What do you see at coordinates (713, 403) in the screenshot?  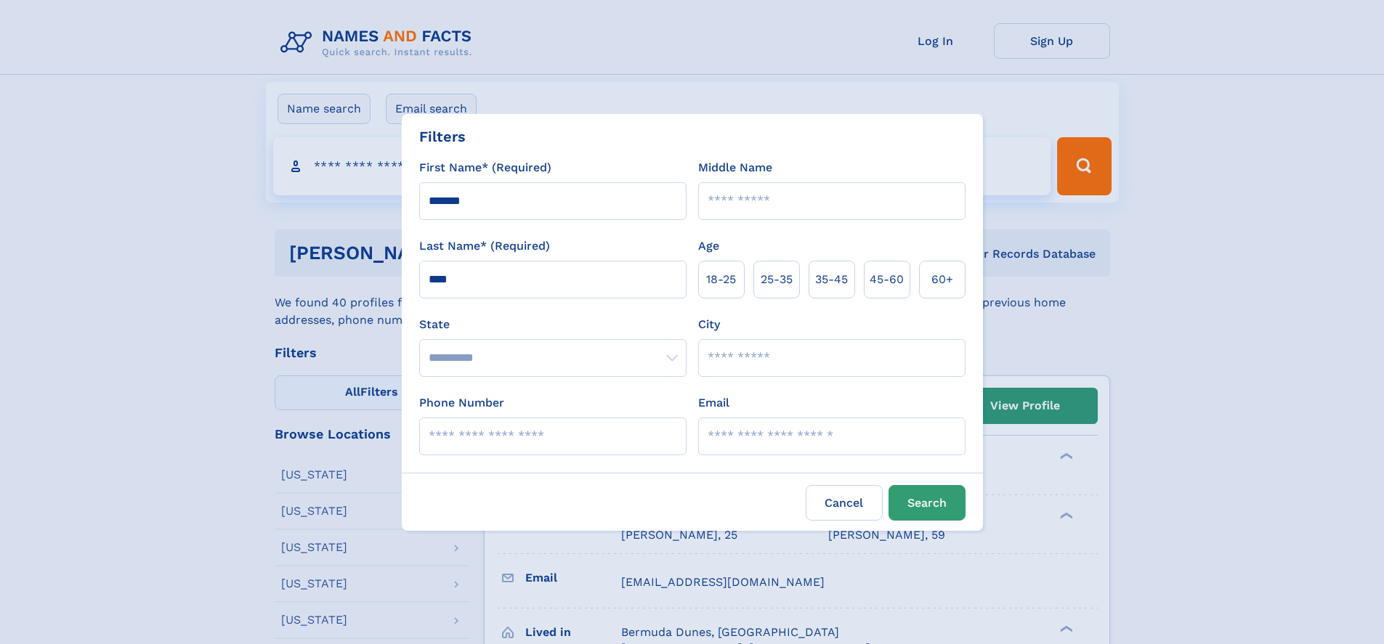 I see `label: Email` at bounding box center [713, 403].